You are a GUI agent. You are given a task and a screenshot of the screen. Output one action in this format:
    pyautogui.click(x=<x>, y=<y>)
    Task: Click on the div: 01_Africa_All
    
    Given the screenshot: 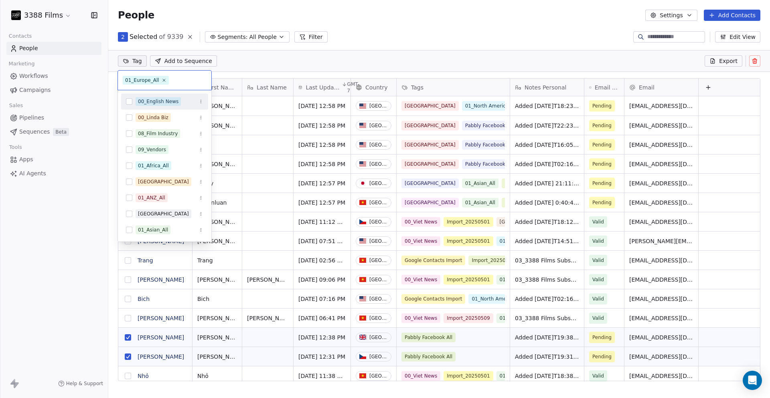 What is the action you would take?
    pyautogui.click(x=153, y=166)
    